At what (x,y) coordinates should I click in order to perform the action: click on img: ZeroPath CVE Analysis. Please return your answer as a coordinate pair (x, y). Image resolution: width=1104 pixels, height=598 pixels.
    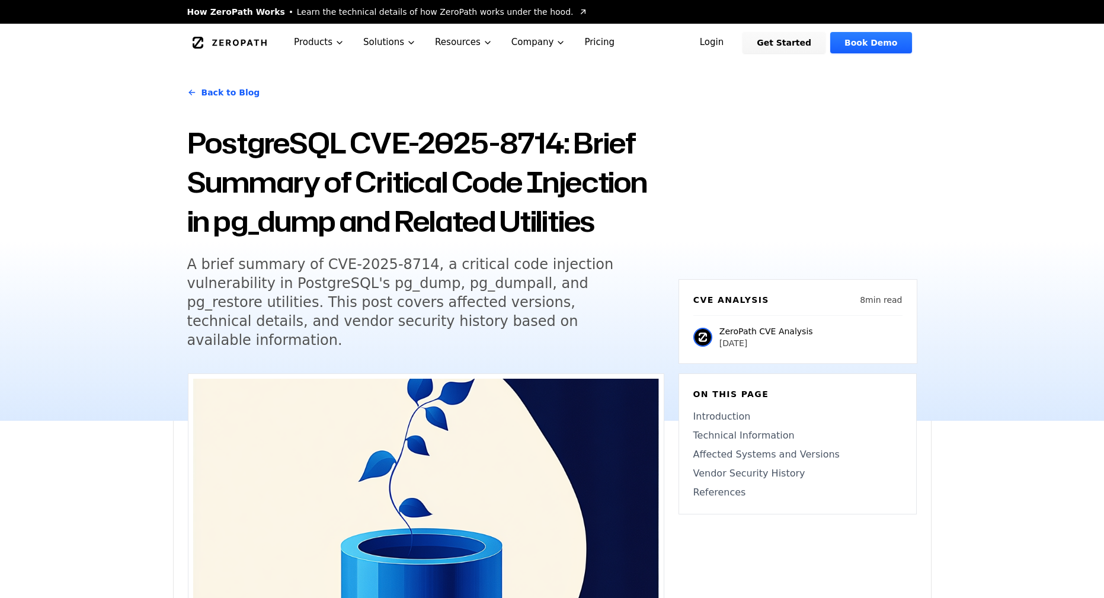
    Looking at the image, I should click on (703, 337).